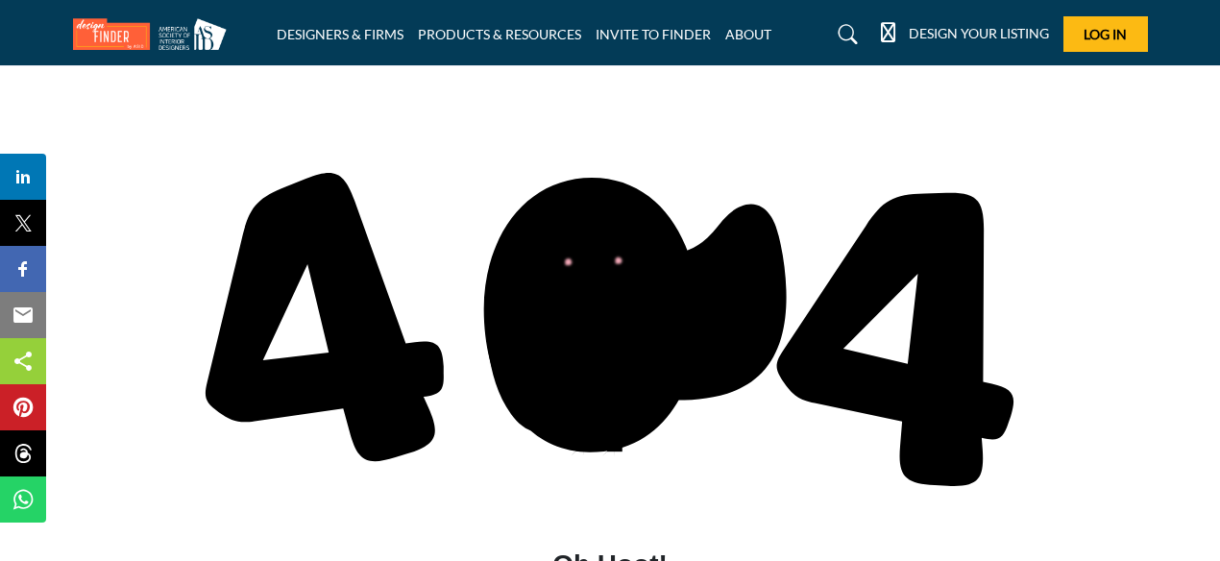  Describe the element at coordinates (1105, 34) in the screenshot. I see `button: Log In` at that location.